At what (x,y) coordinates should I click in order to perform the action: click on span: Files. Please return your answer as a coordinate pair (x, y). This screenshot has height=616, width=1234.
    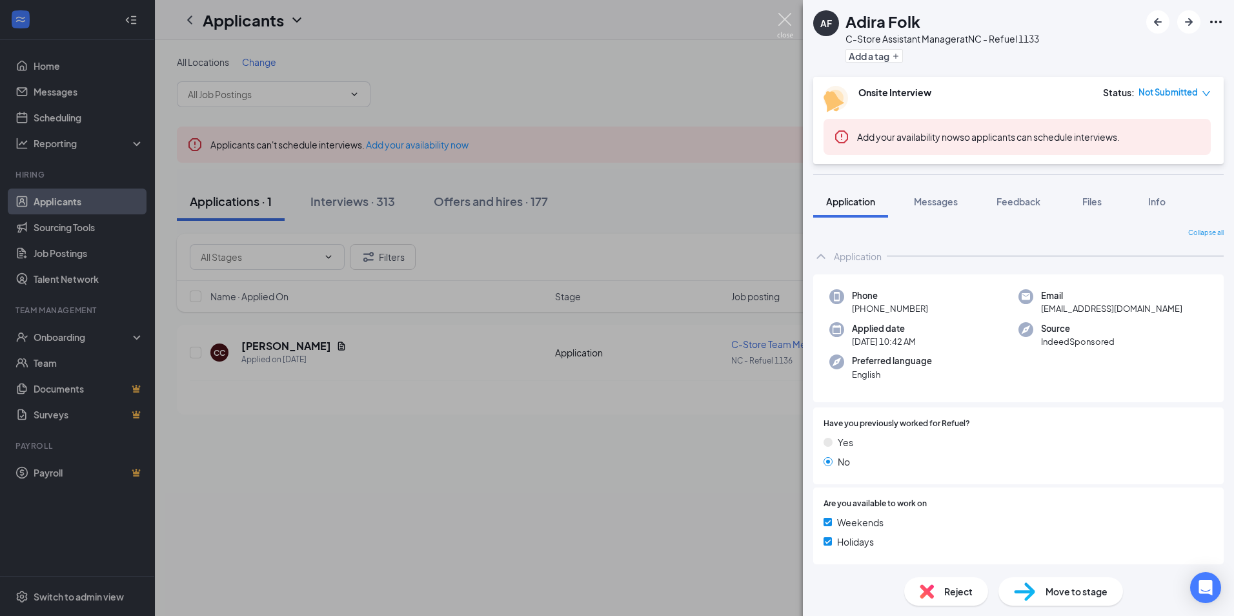
    Looking at the image, I should click on (1092, 201).